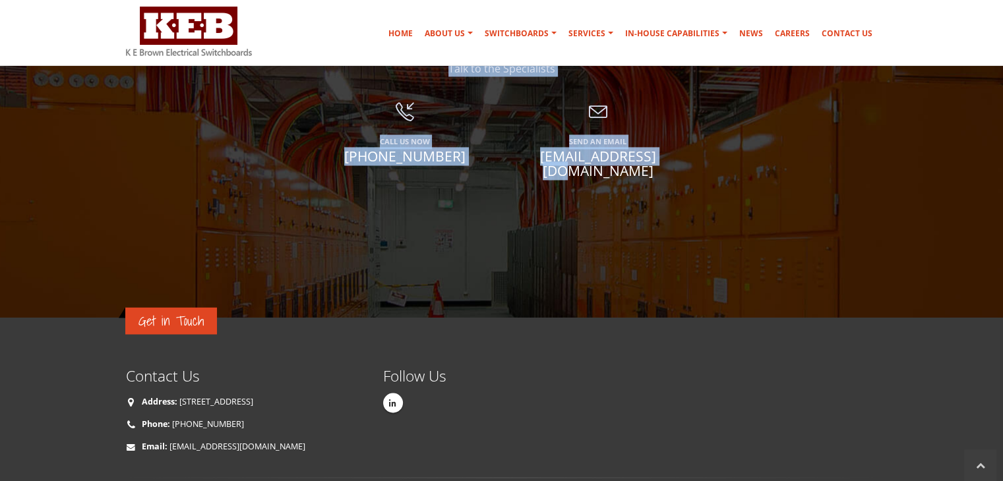  Describe the element at coordinates (245, 375) in the screenshot. I see `h4: Contact Us` at that location.